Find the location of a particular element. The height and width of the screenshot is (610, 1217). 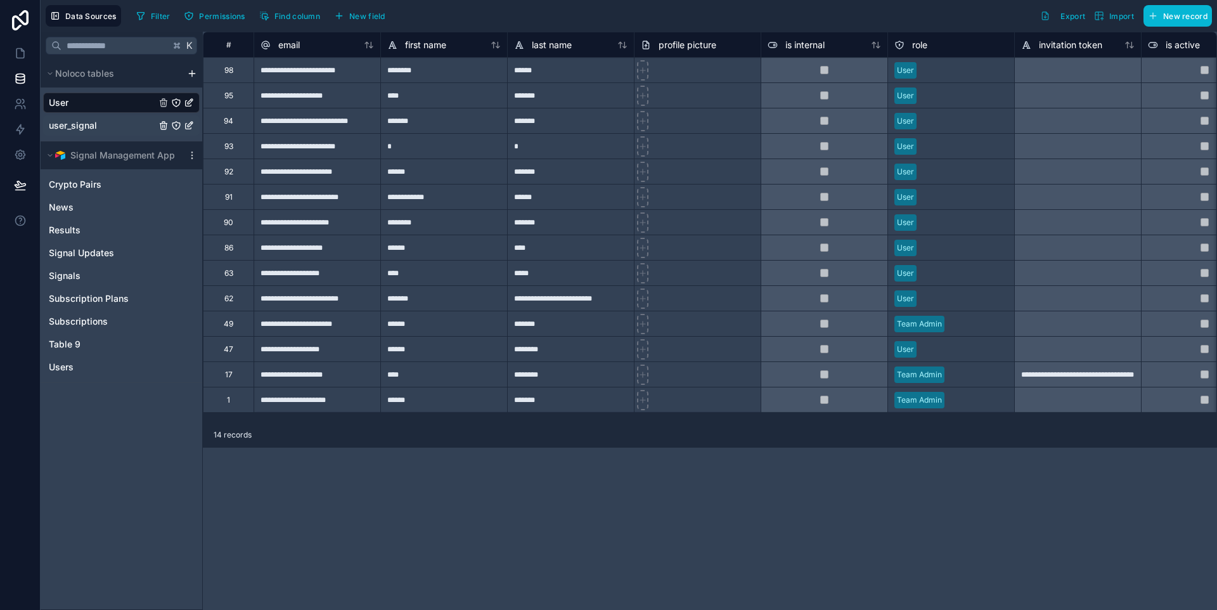

button: Find column is located at coordinates (290, 16).